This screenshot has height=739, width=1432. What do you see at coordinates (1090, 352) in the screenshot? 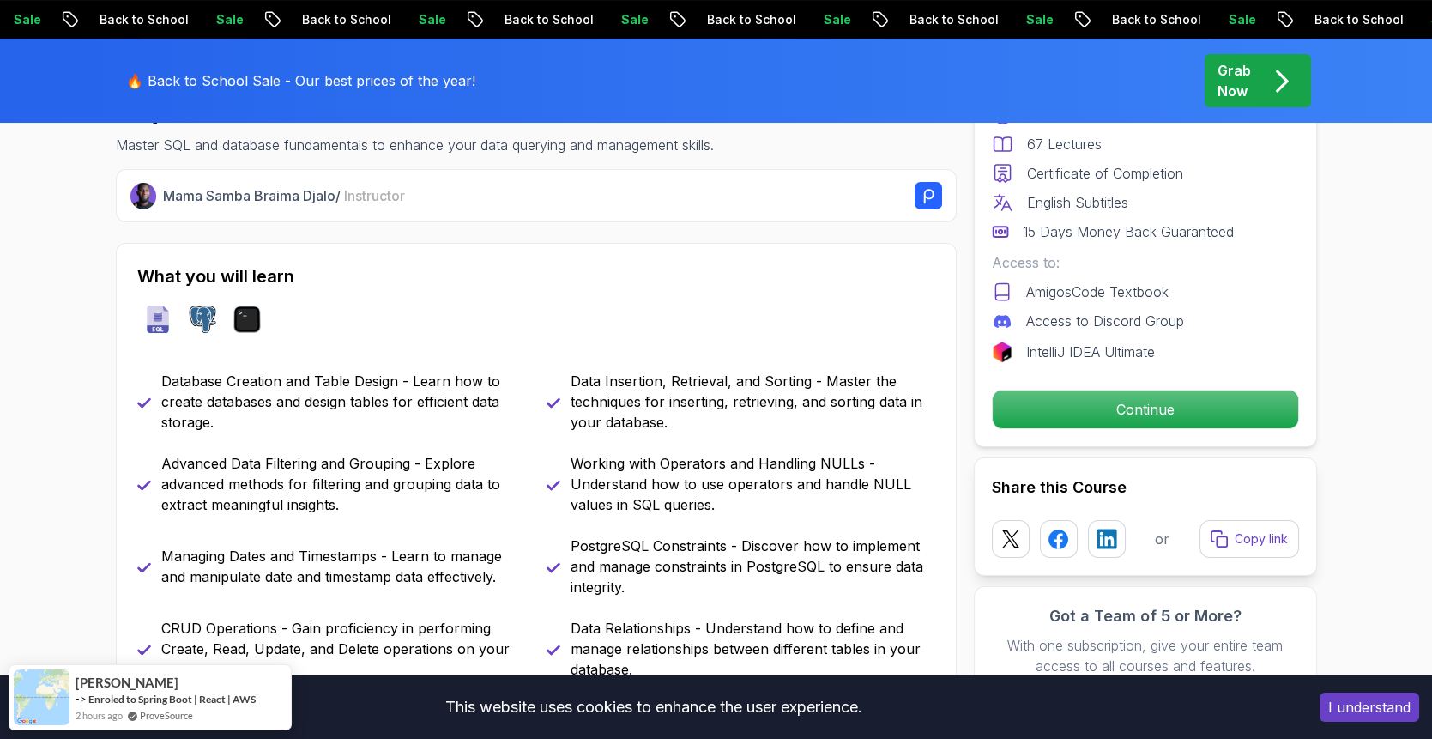
I see `p: IntelliJ IDEA Ultimate` at bounding box center [1090, 352].